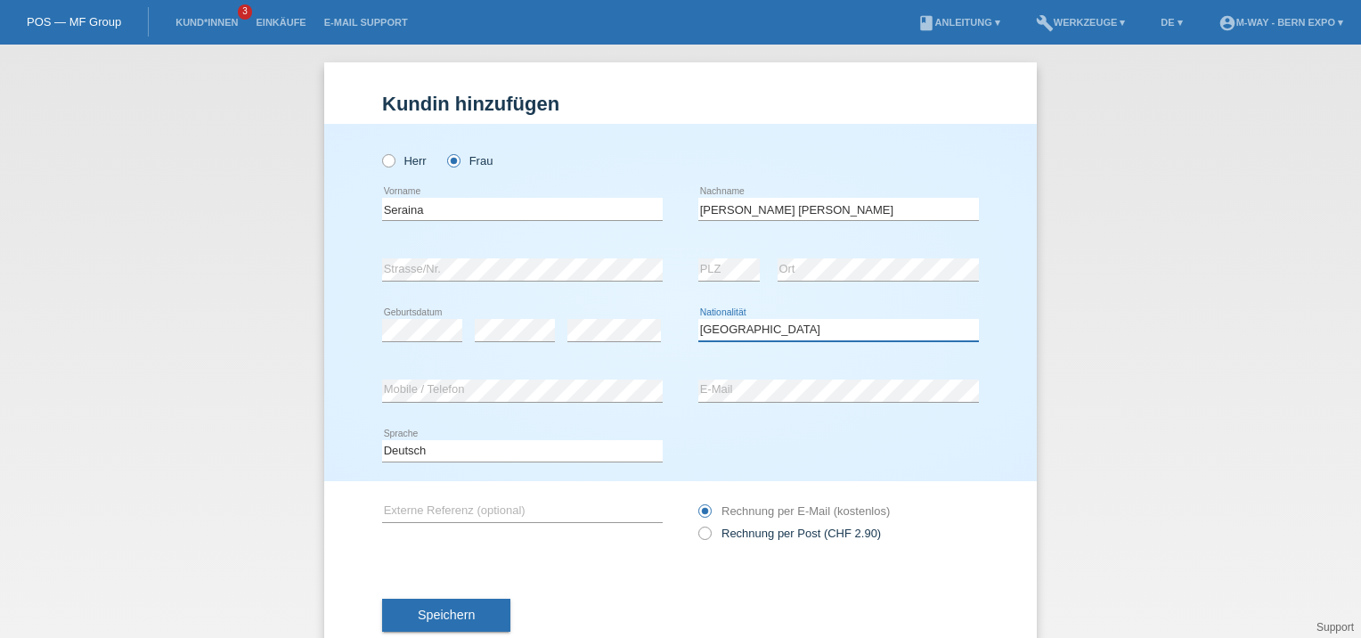  I want to click on label: Herr, so click(404, 160).